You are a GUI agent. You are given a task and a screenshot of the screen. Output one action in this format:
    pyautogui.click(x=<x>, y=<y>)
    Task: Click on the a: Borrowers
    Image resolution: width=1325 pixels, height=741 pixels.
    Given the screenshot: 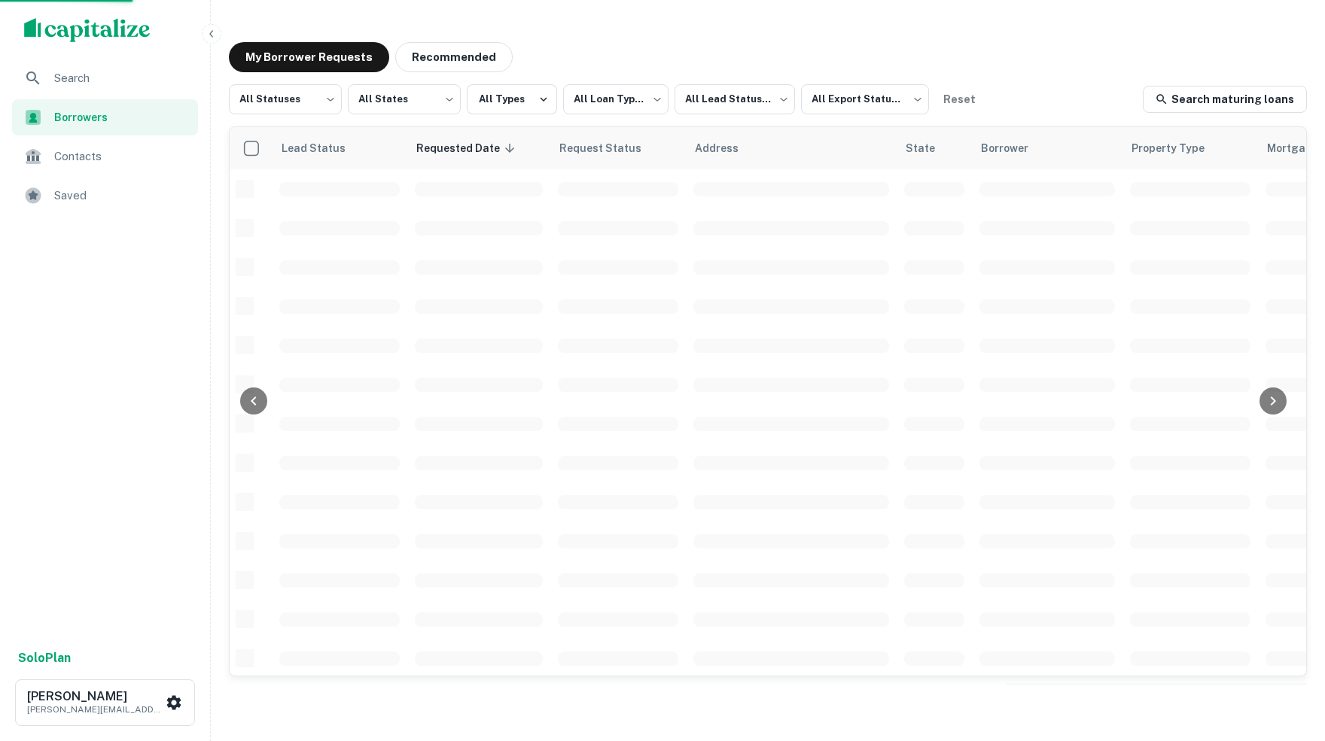 What is the action you would take?
    pyautogui.click(x=105, y=117)
    